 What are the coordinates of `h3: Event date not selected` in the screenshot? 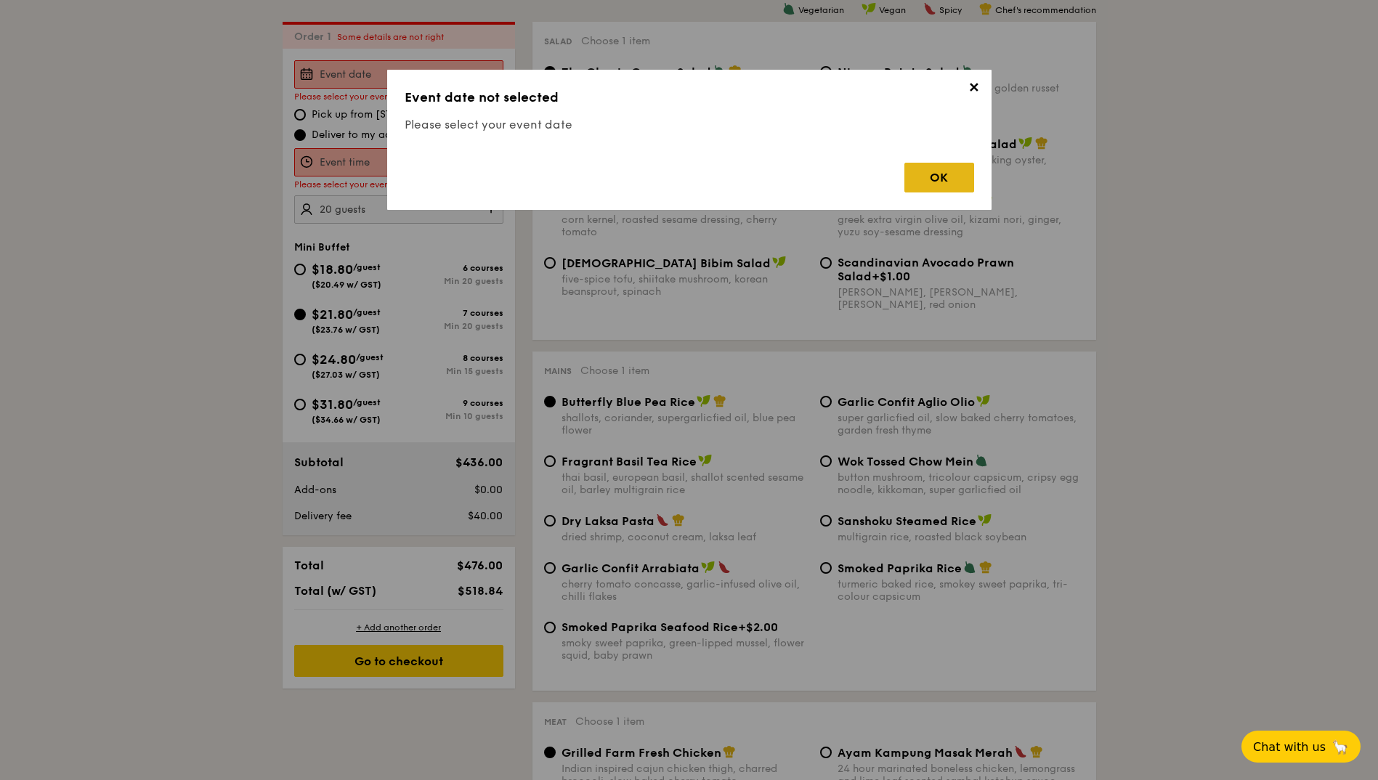 It's located at (689, 97).